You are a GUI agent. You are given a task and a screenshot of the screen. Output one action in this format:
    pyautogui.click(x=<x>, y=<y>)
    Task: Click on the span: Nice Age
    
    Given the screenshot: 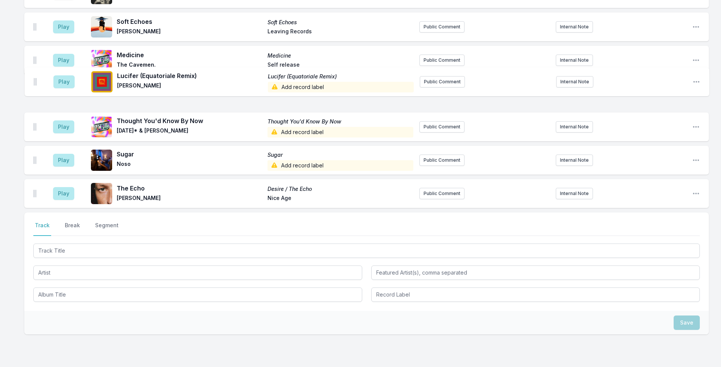 What is the action you would take?
    pyautogui.click(x=341, y=199)
    